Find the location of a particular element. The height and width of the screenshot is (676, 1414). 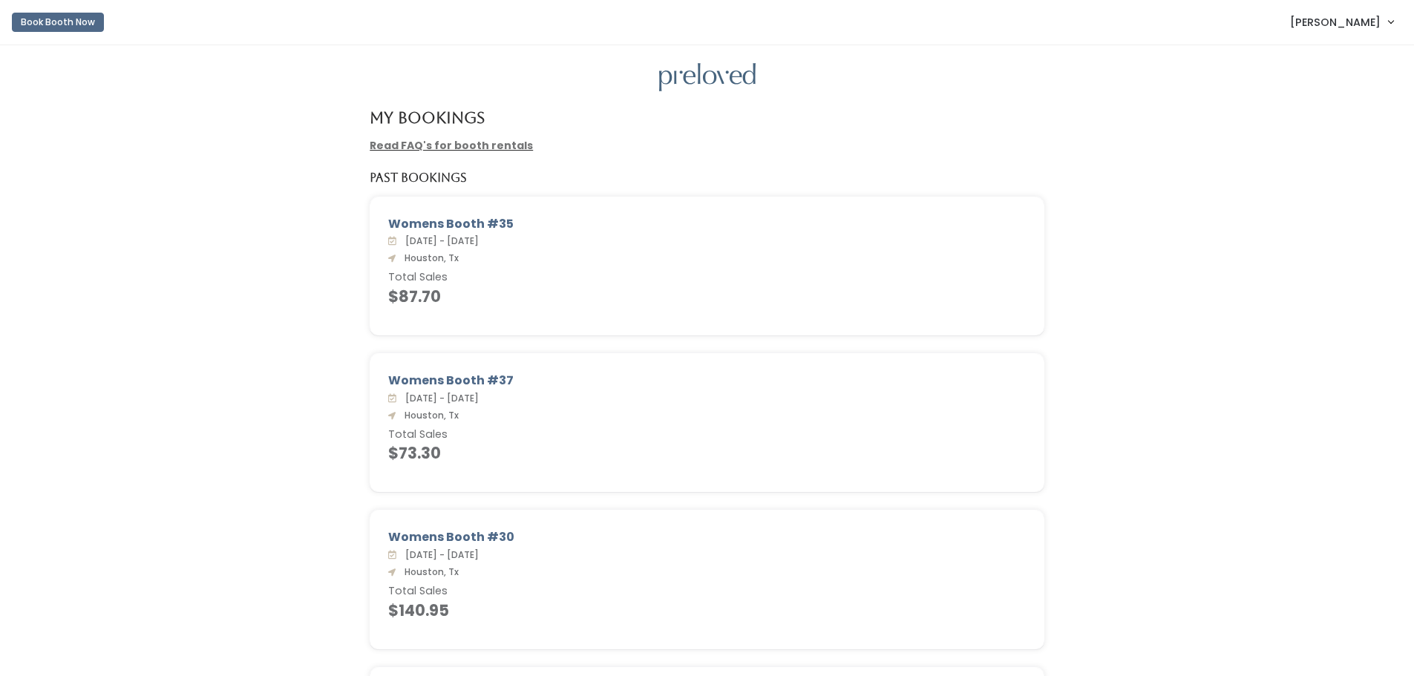

div: Womens Booth #35 is located at coordinates (707, 224).